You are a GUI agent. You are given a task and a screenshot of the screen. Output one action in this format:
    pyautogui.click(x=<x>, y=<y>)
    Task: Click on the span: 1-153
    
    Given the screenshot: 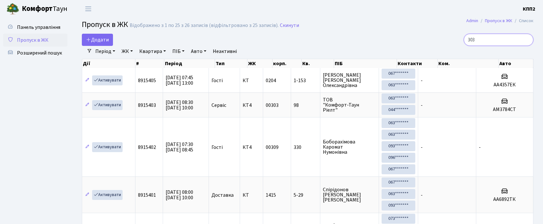 What is the action you would take?
    pyautogui.click(x=305, y=81)
    